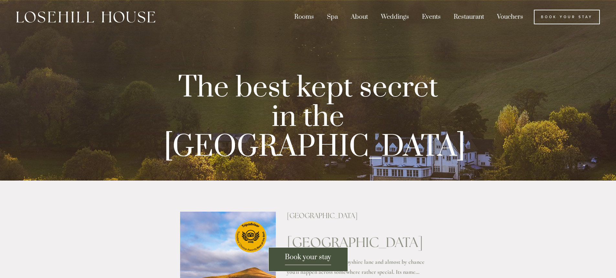 Image resolution: width=616 pixels, height=278 pixels. Describe the element at coordinates (308, 259) in the screenshot. I see `span: Book your stay` at that location.